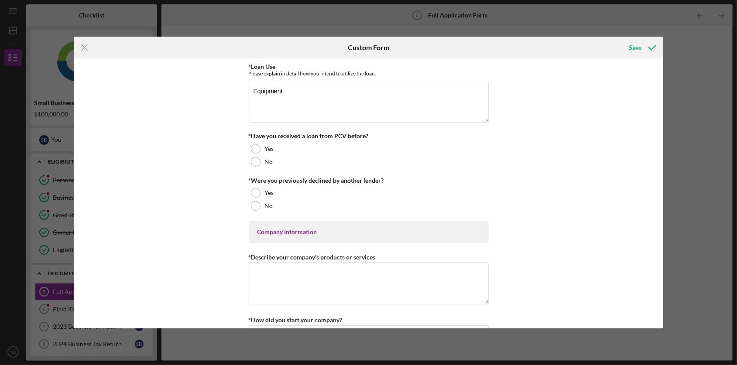 Image resolution: width=737 pixels, height=365 pixels. What do you see at coordinates (312, 257) in the screenshot?
I see `label: *Describe your company's products or services` at bounding box center [312, 257].